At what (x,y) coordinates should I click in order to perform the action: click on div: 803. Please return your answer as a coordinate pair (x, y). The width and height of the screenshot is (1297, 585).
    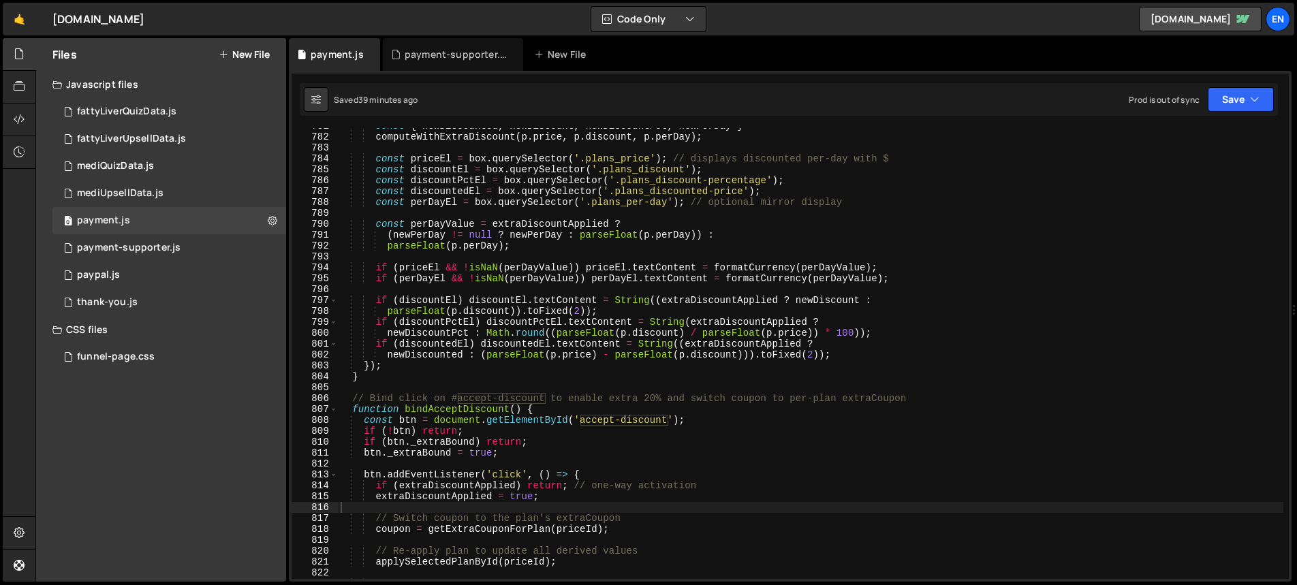
    Looking at the image, I should click on (315, 366).